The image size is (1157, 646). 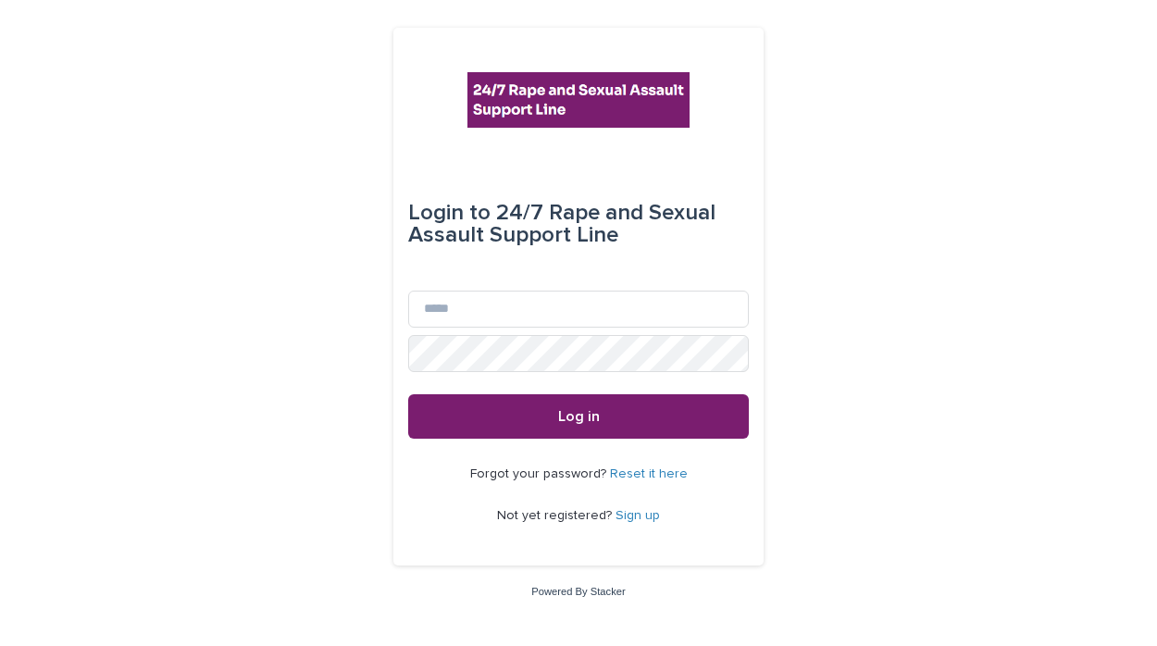 What do you see at coordinates (578, 591) in the screenshot?
I see `a: Powered By Stacker` at bounding box center [578, 591].